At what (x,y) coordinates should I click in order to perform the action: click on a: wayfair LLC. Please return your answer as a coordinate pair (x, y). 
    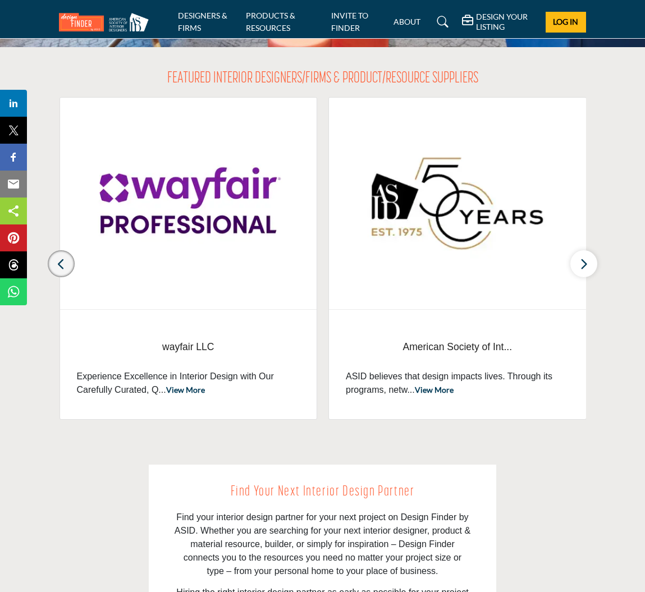
    Looking at the image, I should click on (189, 347).